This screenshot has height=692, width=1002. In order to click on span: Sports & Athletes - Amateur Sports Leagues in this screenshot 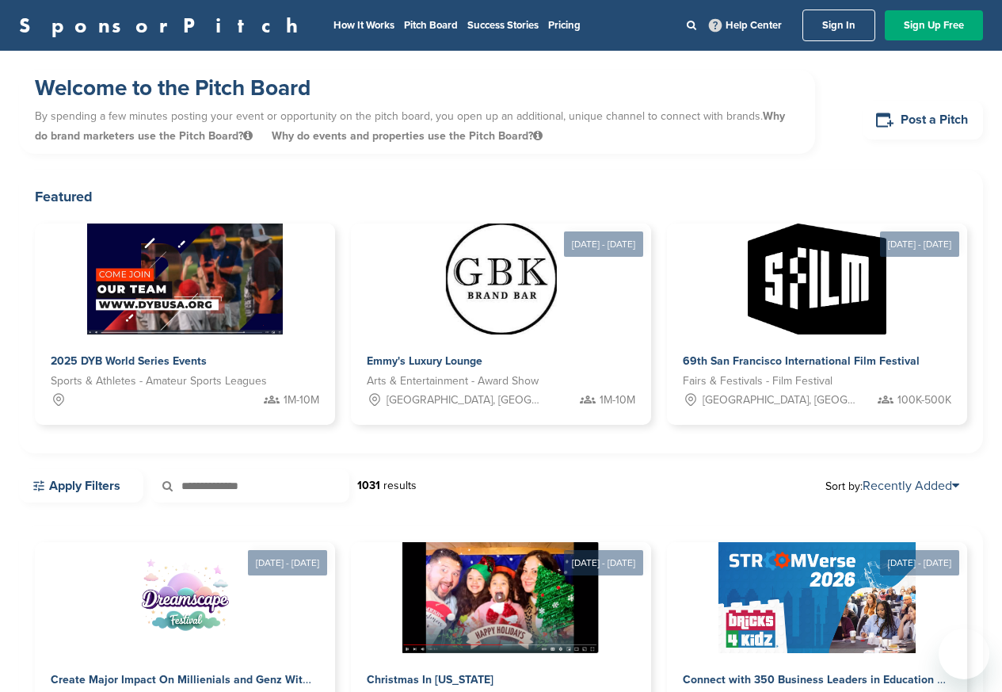, I will do `click(158, 381)`.